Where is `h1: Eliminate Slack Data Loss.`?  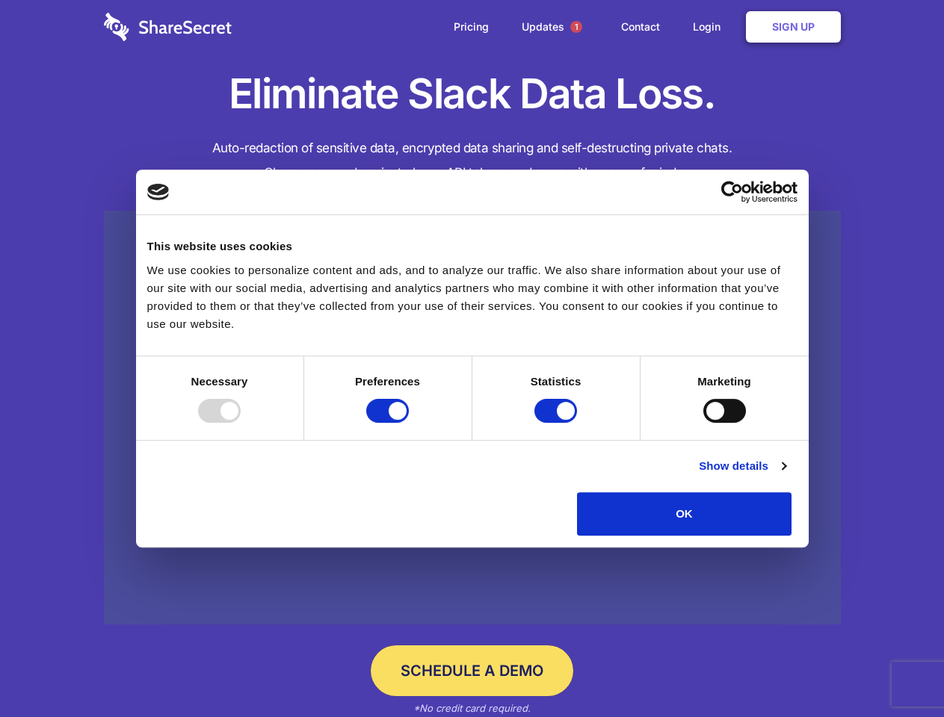 h1: Eliminate Slack Data Loss. is located at coordinates (472, 94).